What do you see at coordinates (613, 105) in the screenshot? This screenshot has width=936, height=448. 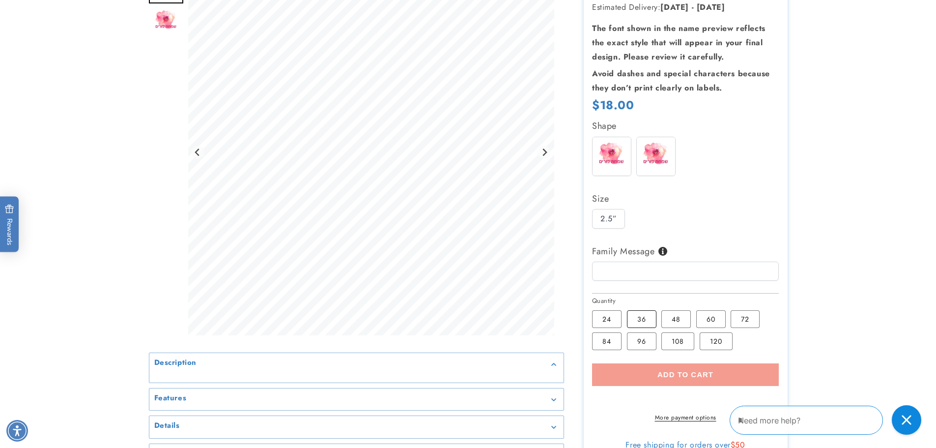 I see `span: $18.00` at bounding box center [613, 105].